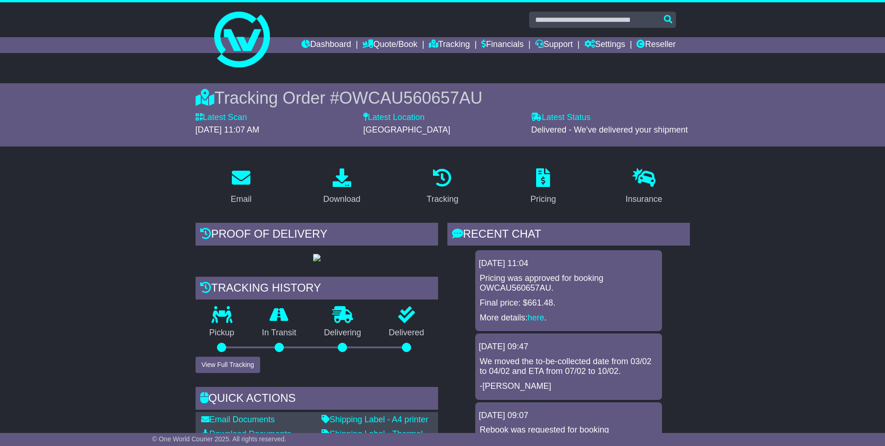 The height and width of the screenshot is (446, 885). What do you see at coordinates (222, 333) in the screenshot?
I see `p: Pickup` at bounding box center [222, 333].